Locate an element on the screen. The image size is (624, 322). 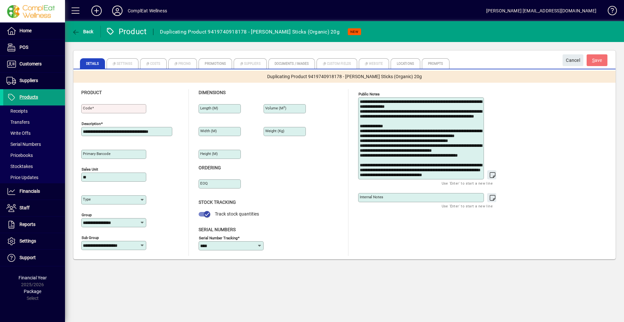
mat-label: EOQ is located at coordinates (204, 183).